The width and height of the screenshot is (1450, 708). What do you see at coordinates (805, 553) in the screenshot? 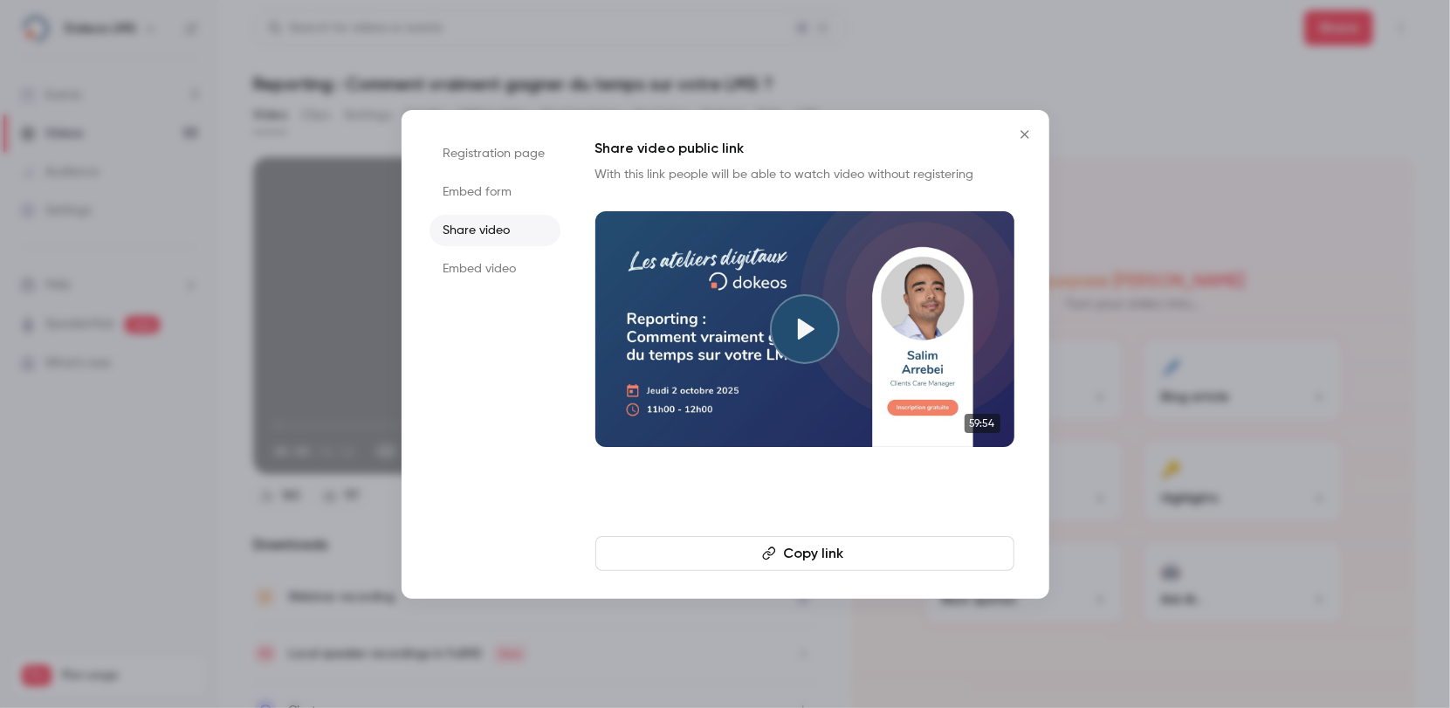
I see `button: Copy link` at bounding box center [805, 553].